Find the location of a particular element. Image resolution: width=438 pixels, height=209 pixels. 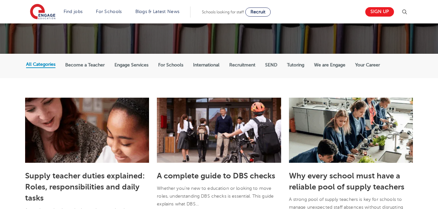

span: Recruit is located at coordinates (258, 12).